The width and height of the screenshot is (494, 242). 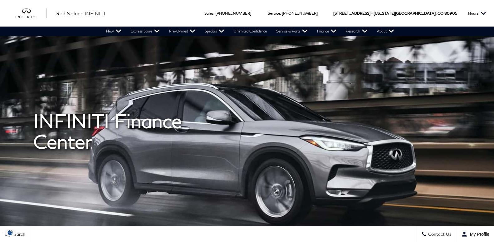 I want to click on a: Express Store, so click(x=145, y=31).